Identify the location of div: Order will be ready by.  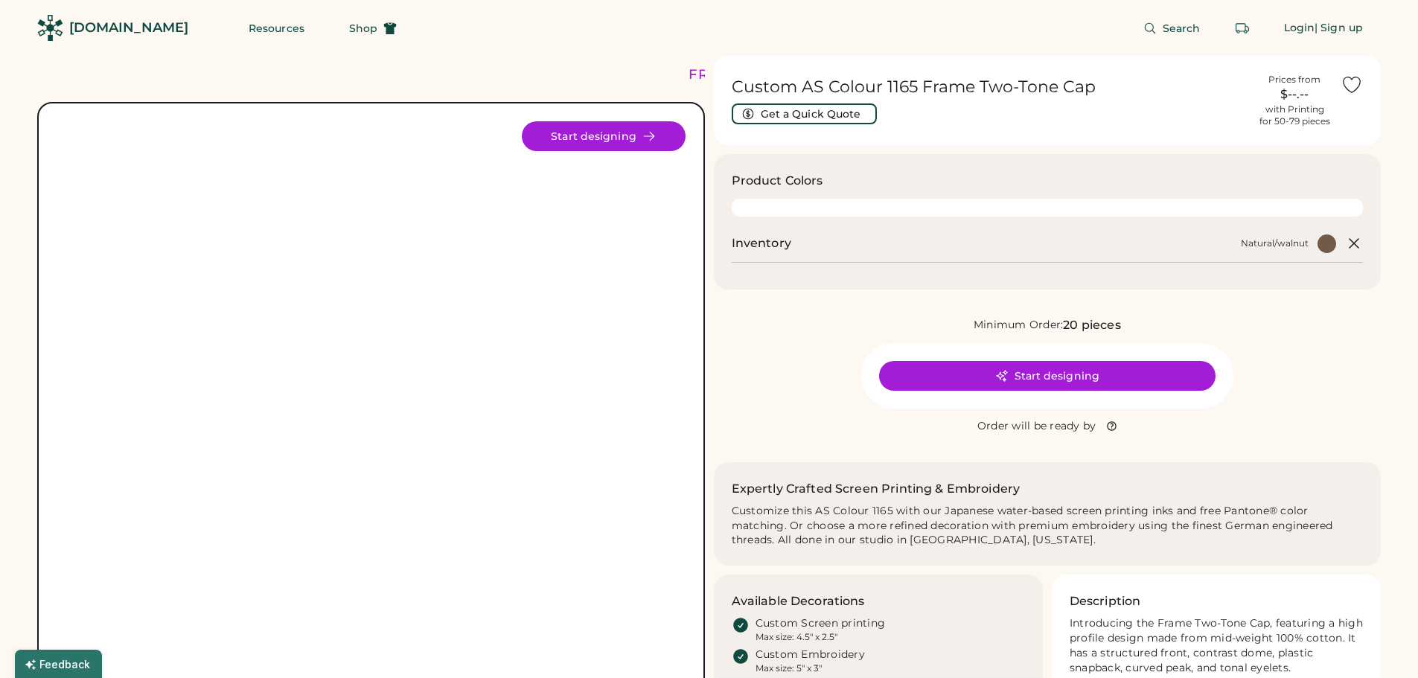
(1037, 426).